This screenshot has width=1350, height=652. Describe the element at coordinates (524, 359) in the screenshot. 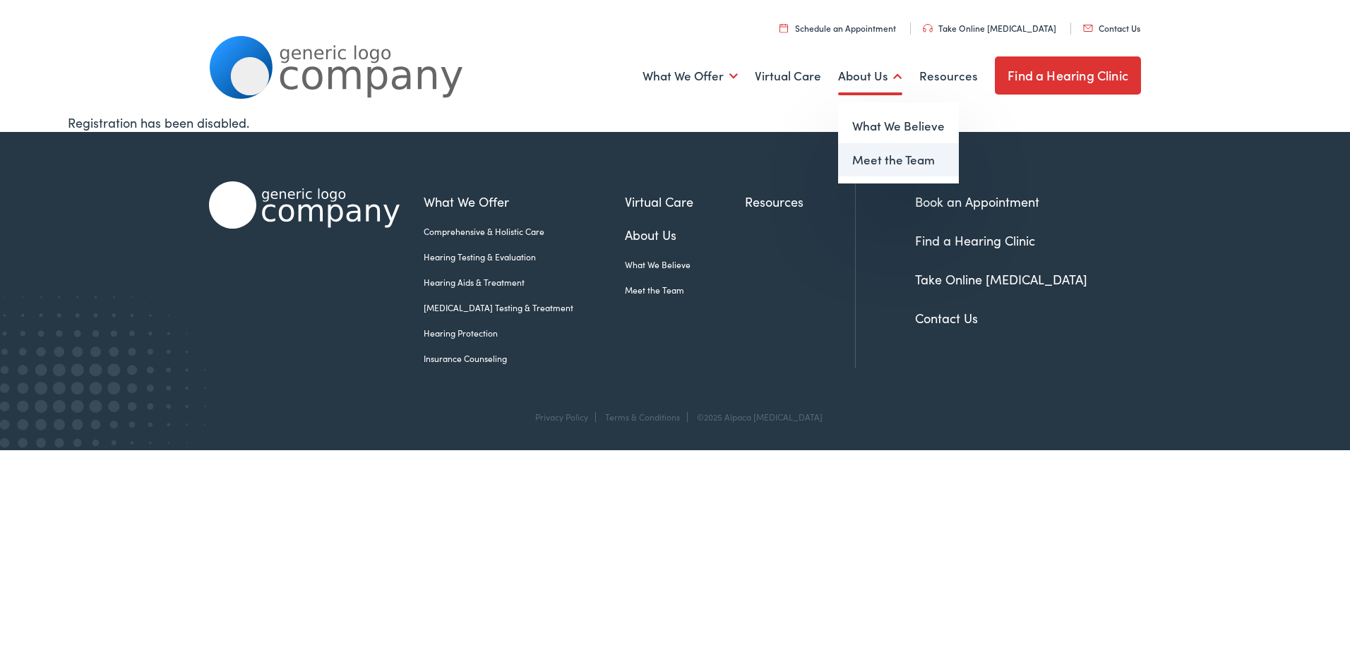

I see `a: Insurance Counseling` at that location.